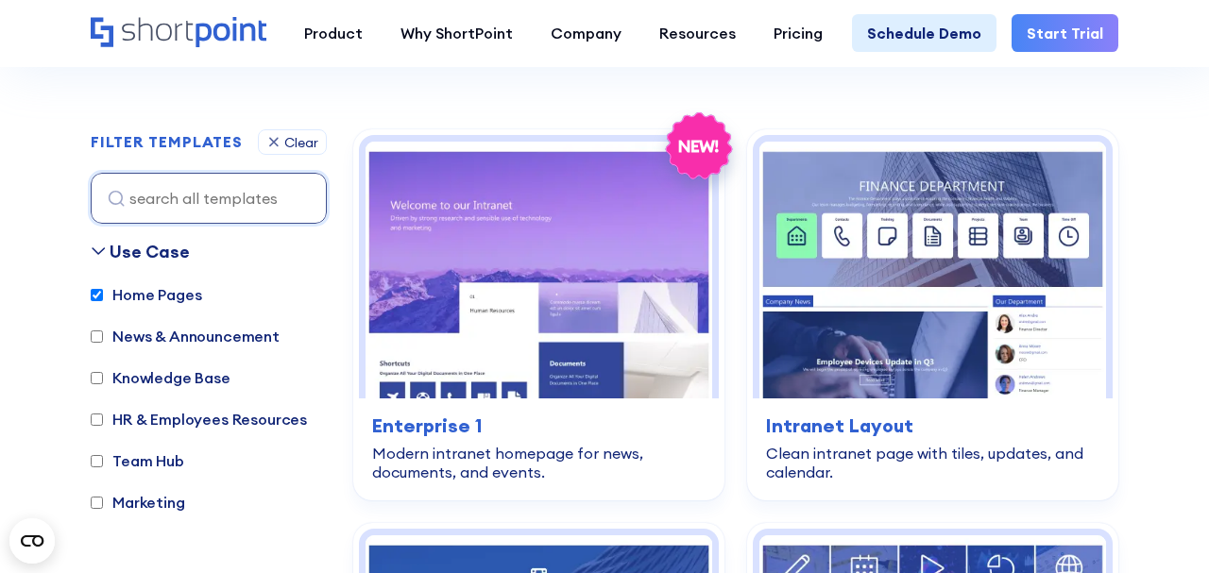 This screenshot has width=1209, height=573. Describe the element at coordinates (96, 419) in the screenshot. I see `input: HR & Employees Resources` at that location.